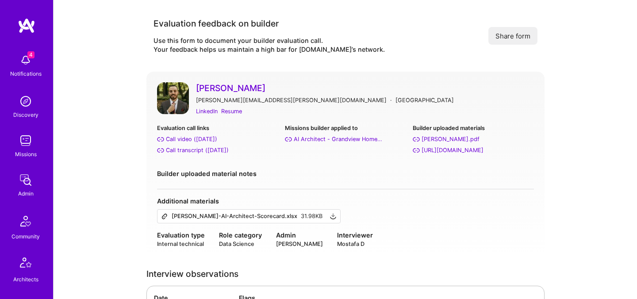  Describe the element at coordinates (26, 73) in the screenshot. I see `div: Notifications` at that location.